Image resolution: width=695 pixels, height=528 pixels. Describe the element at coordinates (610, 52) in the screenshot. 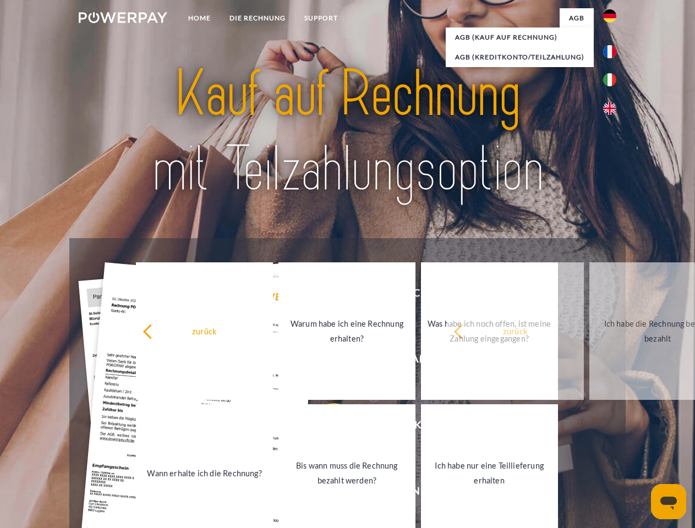

I see `img: fr` at that location.